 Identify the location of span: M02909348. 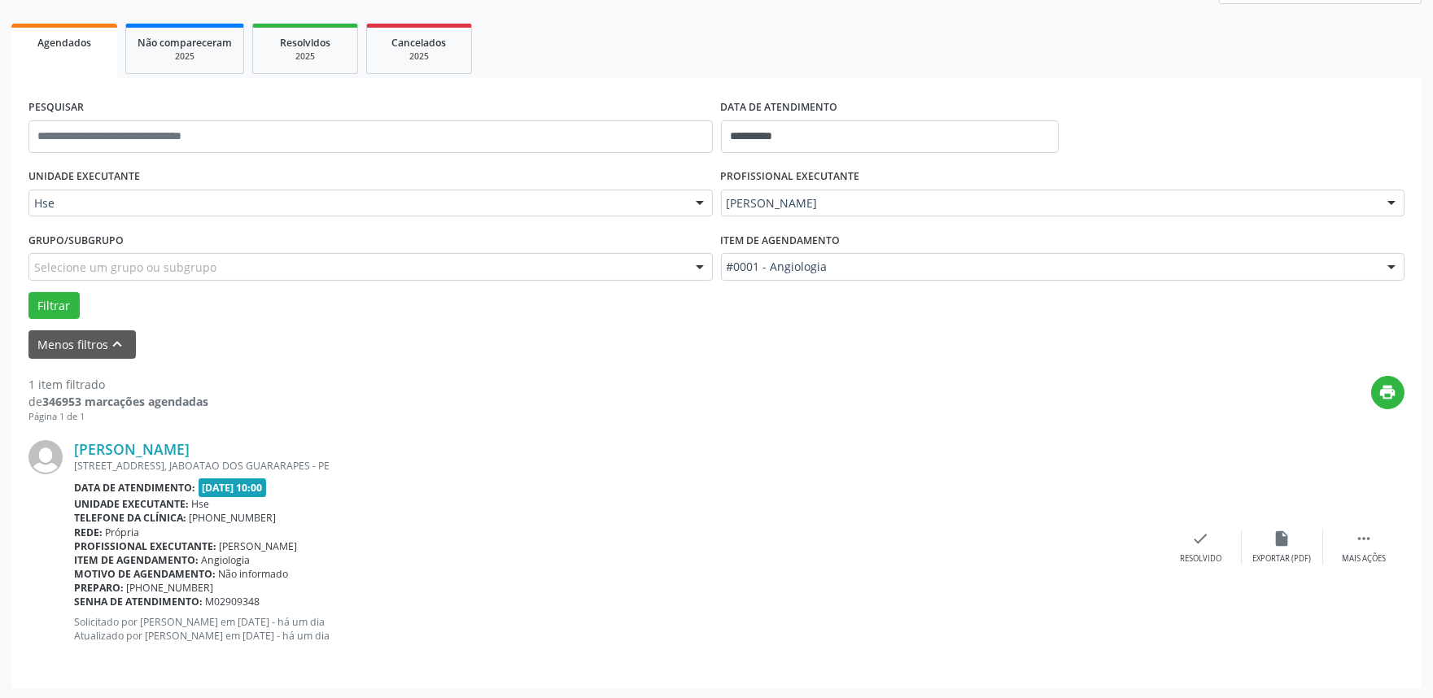
(233, 601).